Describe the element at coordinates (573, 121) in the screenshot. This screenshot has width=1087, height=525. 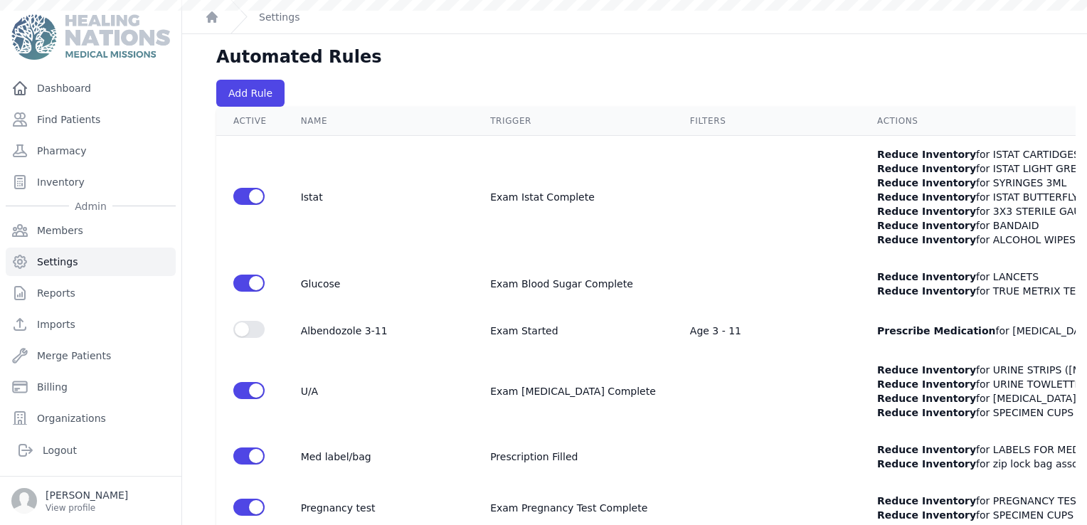
I see `th: Trigger` at that location.